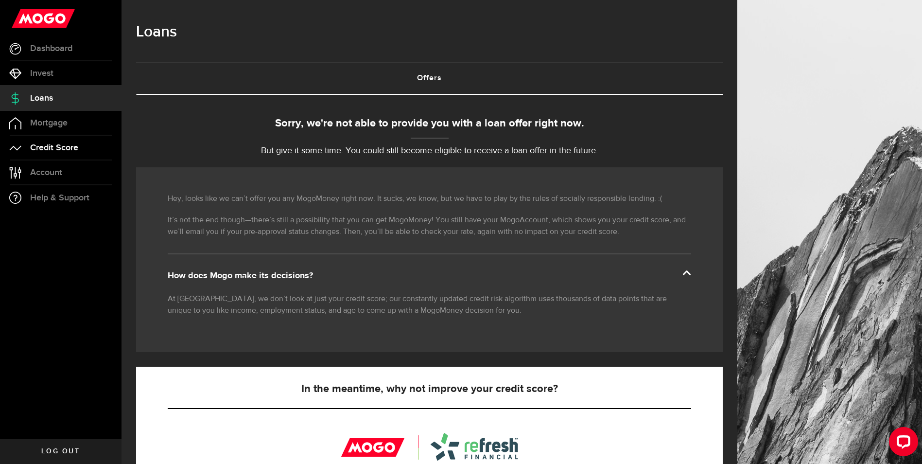  What do you see at coordinates (41, 98) in the screenshot?
I see `span: Loans` at bounding box center [41, 98].